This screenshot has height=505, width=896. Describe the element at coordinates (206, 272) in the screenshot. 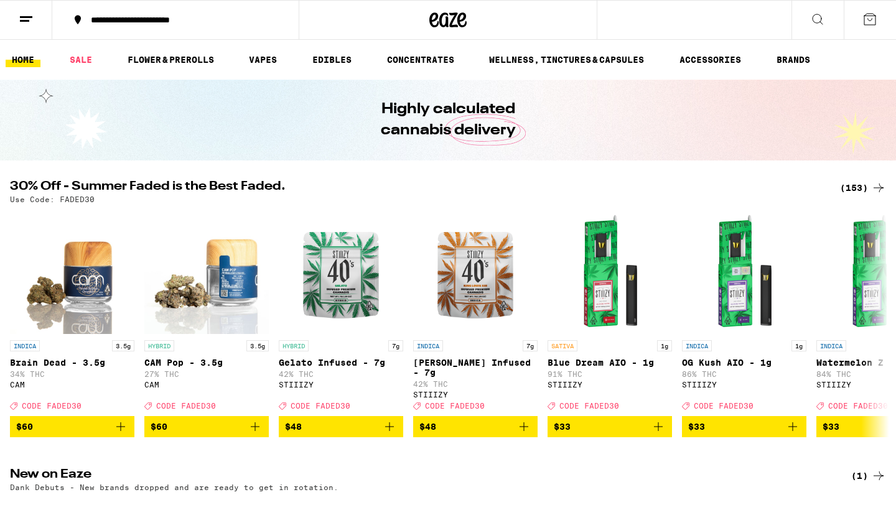

I see `img: CAM - CAM Pop - 3.5g` at that location.